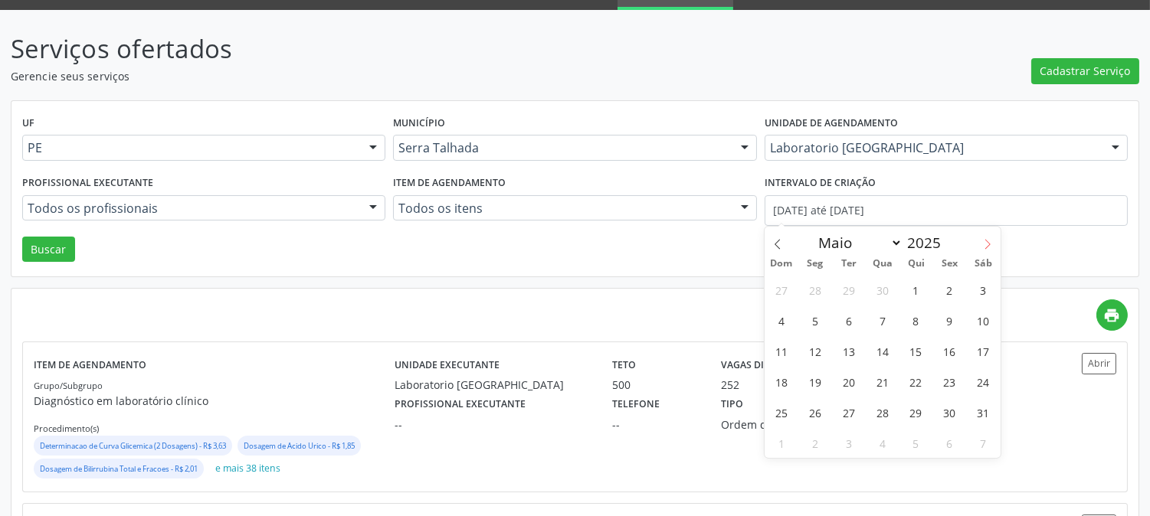 The width and height of the screenshot is (1150, 516). I want to click on span: Maio 13, 2025, so click(848, 351).